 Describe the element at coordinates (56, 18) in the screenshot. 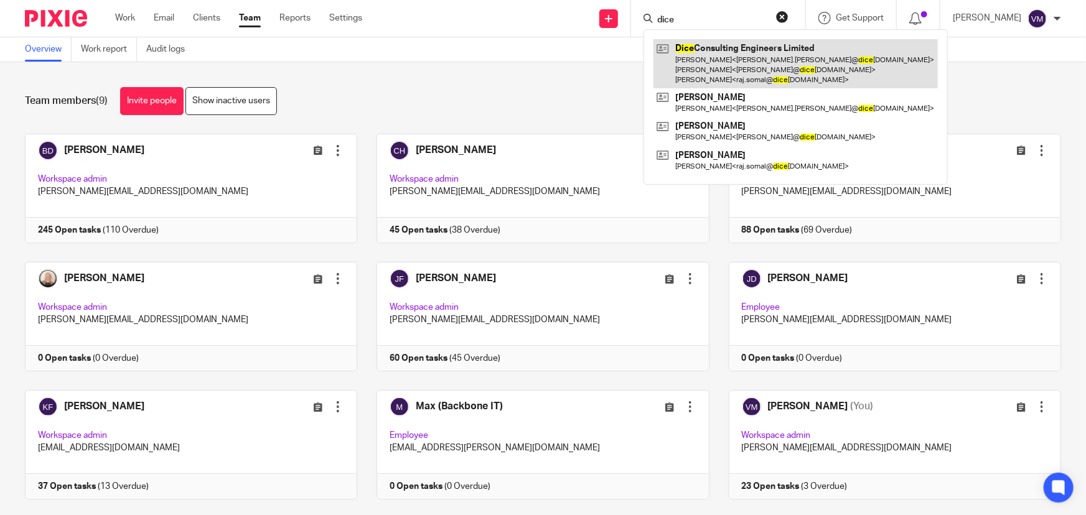

I see `img: Pixie` at that location.